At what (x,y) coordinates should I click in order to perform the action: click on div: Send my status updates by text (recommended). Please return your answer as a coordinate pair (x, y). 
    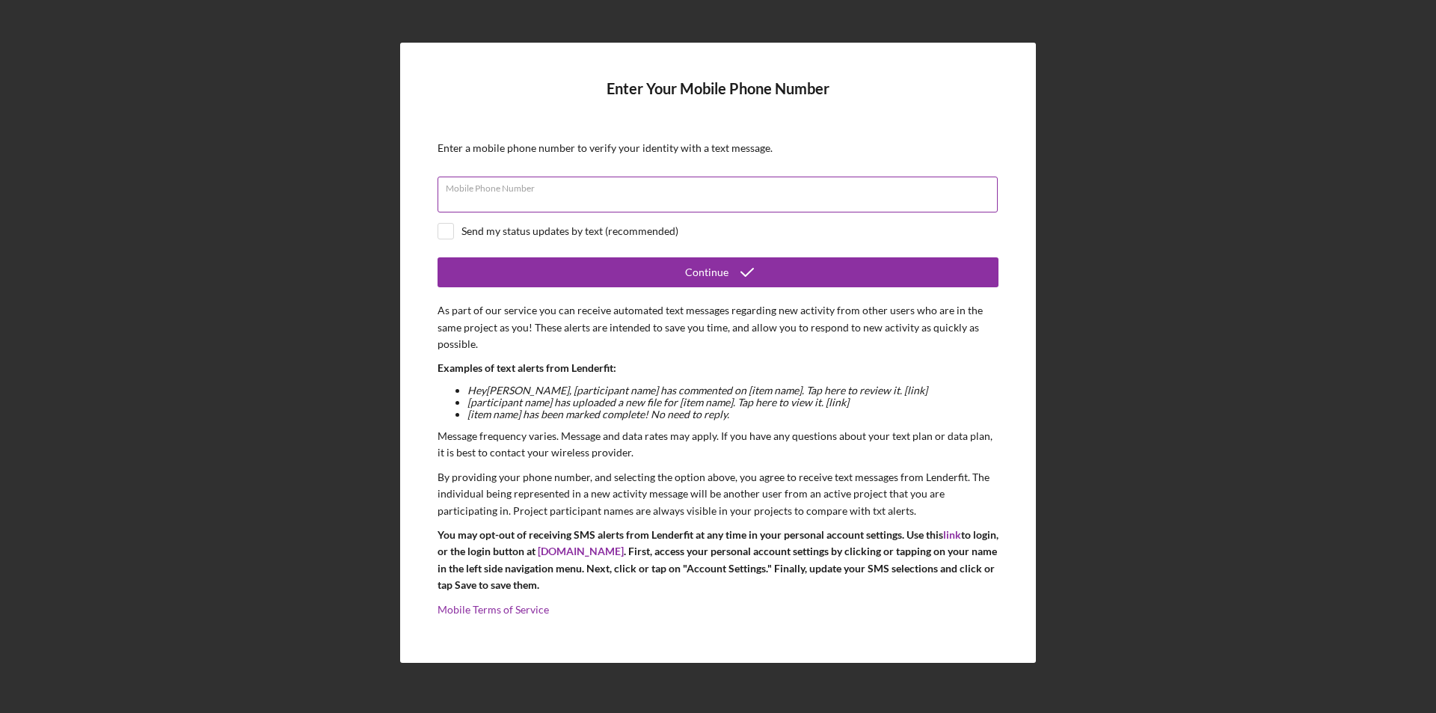
    Looking at the image, I should click on (570, 231).